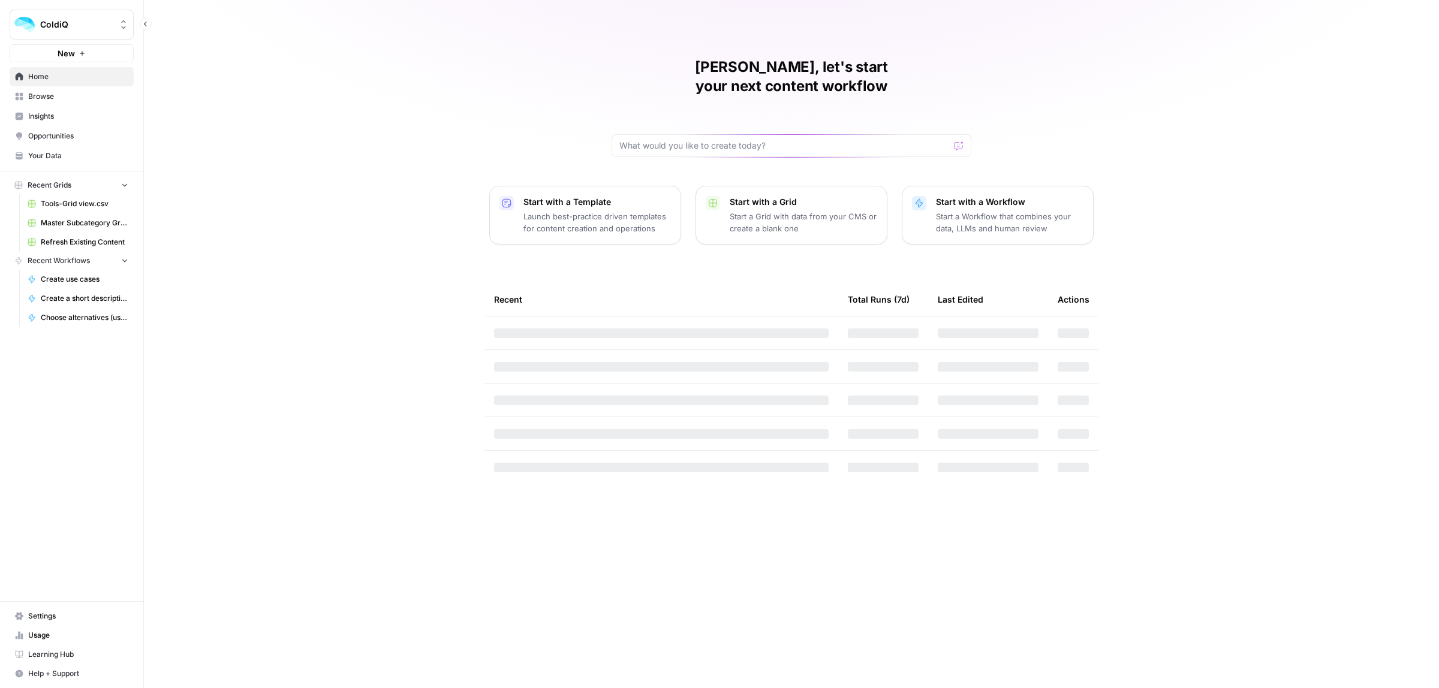 The width and height of the screenshot is (1439, 688). I want to click on input: What would you like to create today?, so click(784, 146).